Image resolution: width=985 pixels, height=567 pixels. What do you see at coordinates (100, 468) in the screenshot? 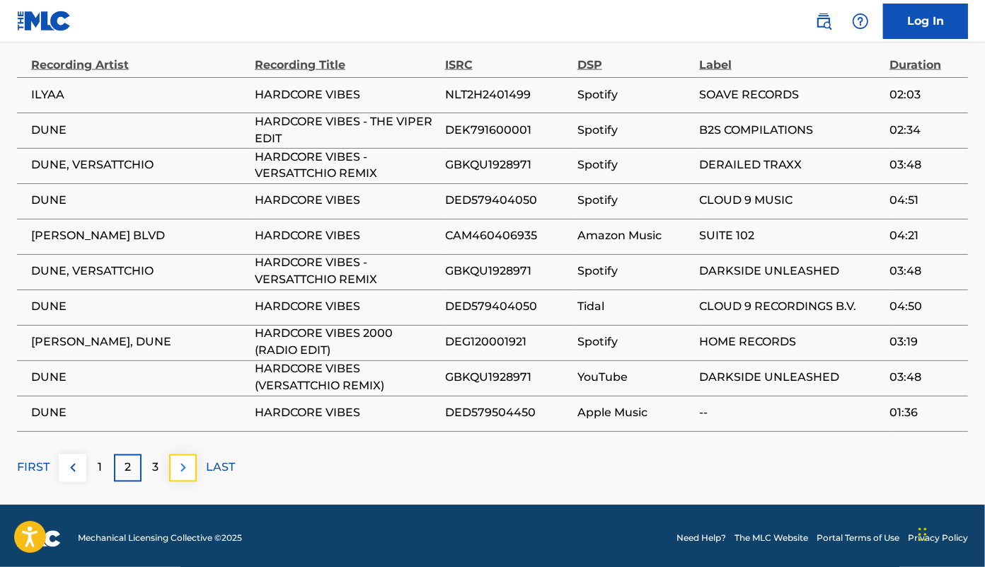
I see `p: 1` at bounding box center [100, 468].